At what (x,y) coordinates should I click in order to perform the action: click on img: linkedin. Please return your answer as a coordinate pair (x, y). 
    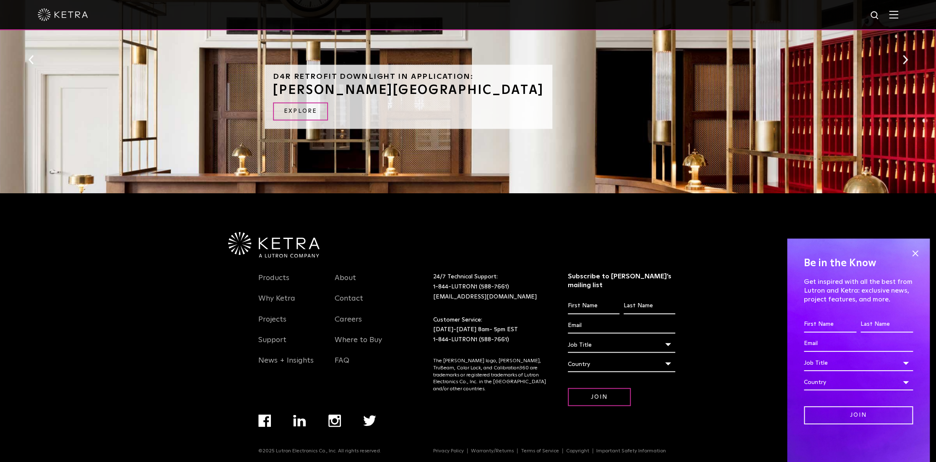
    Looking at the image, I should click on (299, 420).